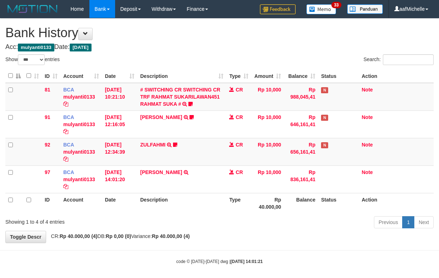 This screenshot has width=439, height=278. Describe the element at coordinates (33, 60) in the screenshot. I see `label: Show entries` at that location.